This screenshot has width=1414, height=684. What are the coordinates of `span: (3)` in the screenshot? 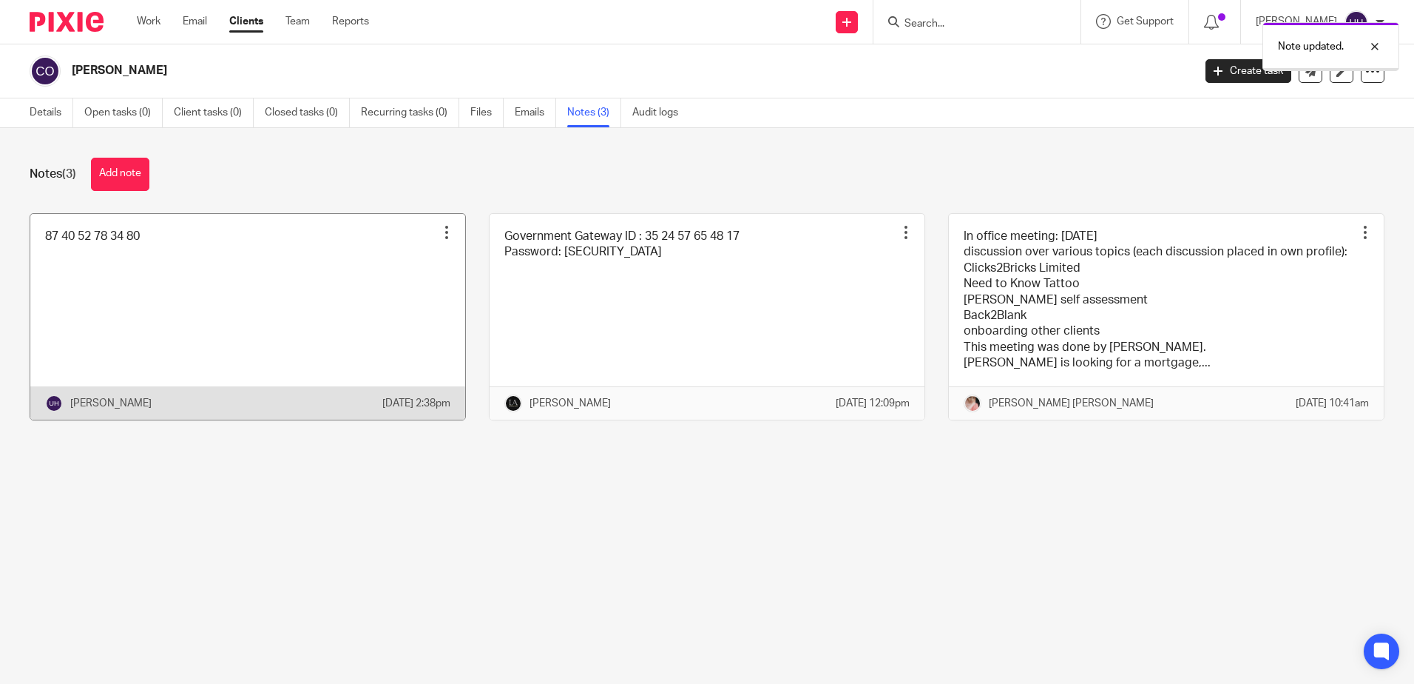 It's located at (69, 174).